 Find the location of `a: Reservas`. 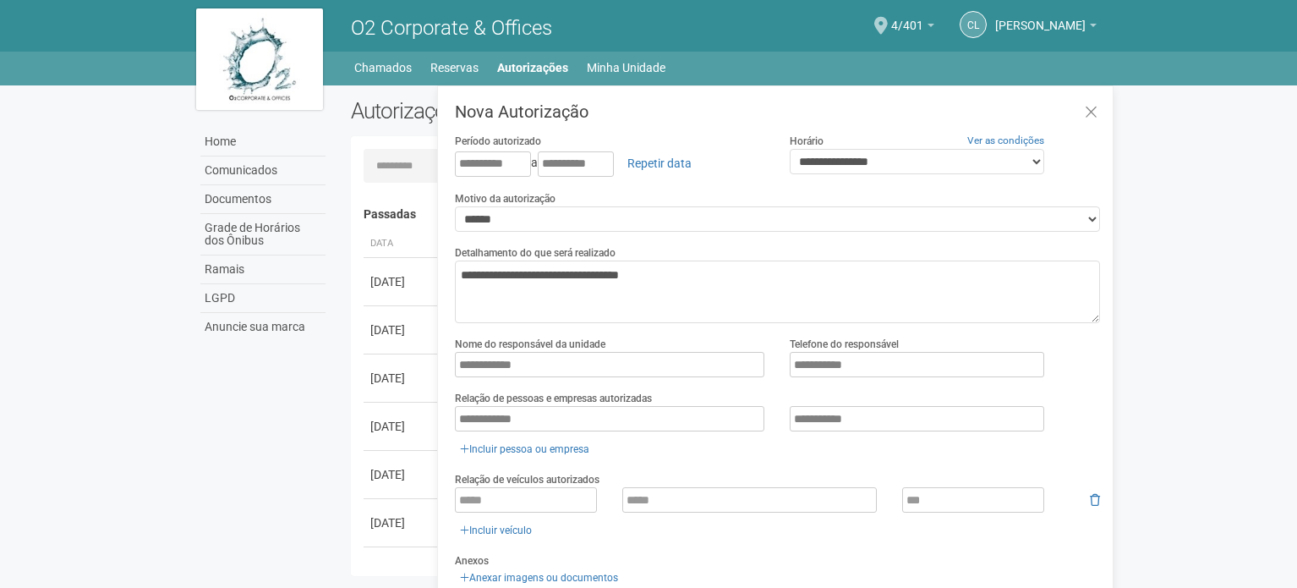

a: Reservas is located at coordinates (454, 68).